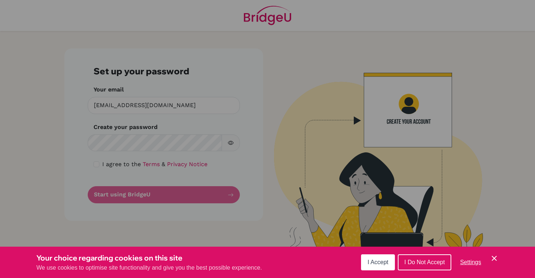 This screenshot has width=535, height=278. What do you see at coordinates (494, 258) in the screenshot?
I see `button: Save and close` at bounding box center [494, 258].